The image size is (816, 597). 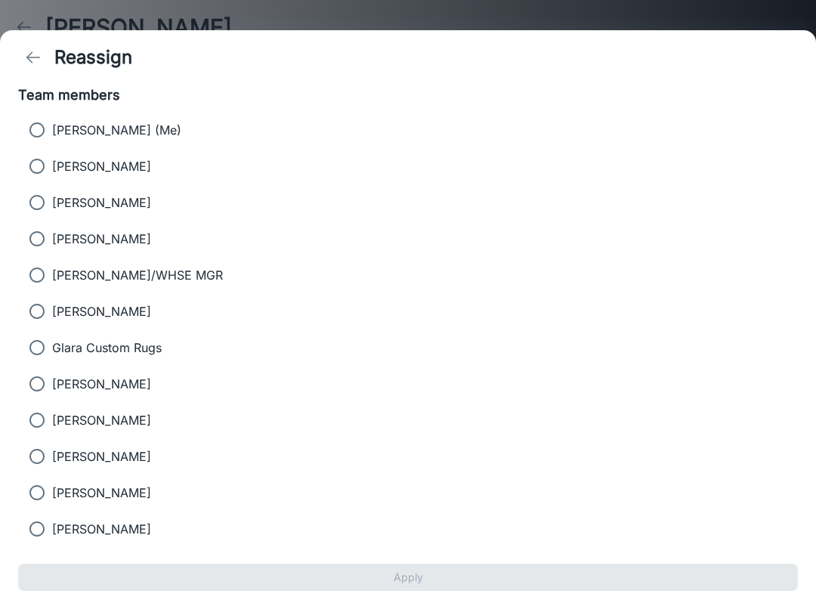 I want to click on p: Glara Custom Rugs, so click(x=107, y=348).